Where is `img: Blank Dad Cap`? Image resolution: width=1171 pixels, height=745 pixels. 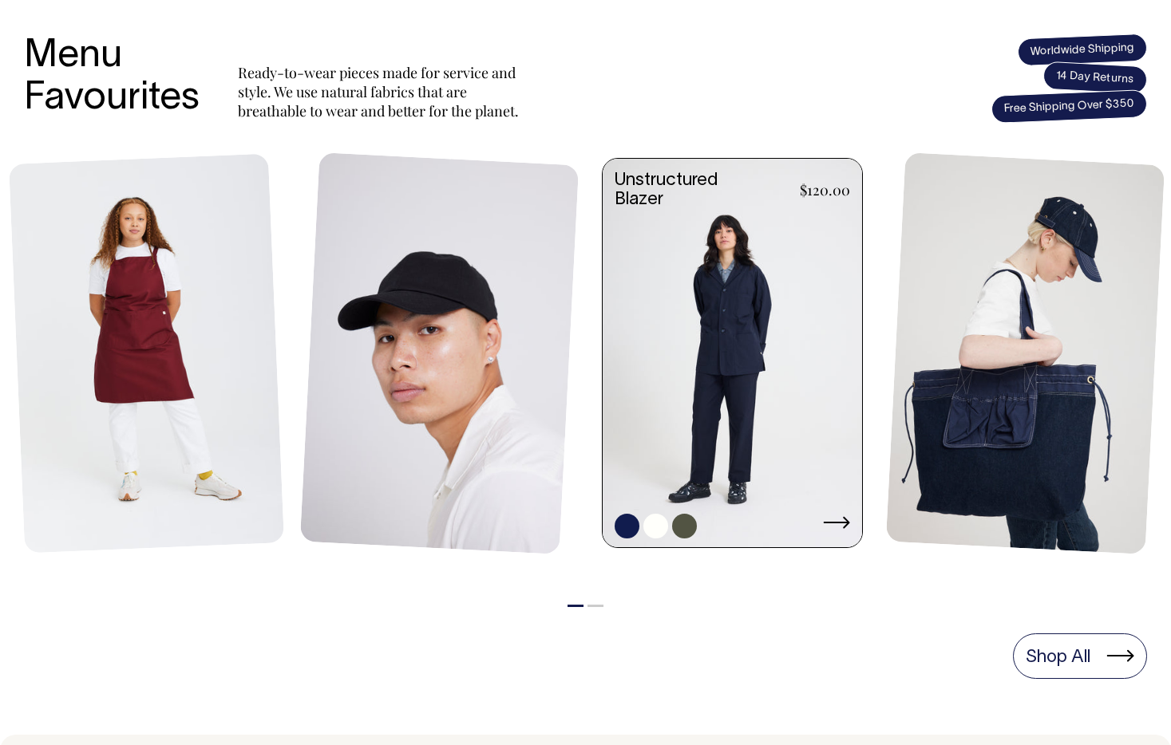 img: Blank Dad Cap is located at coordinates (439, 353).